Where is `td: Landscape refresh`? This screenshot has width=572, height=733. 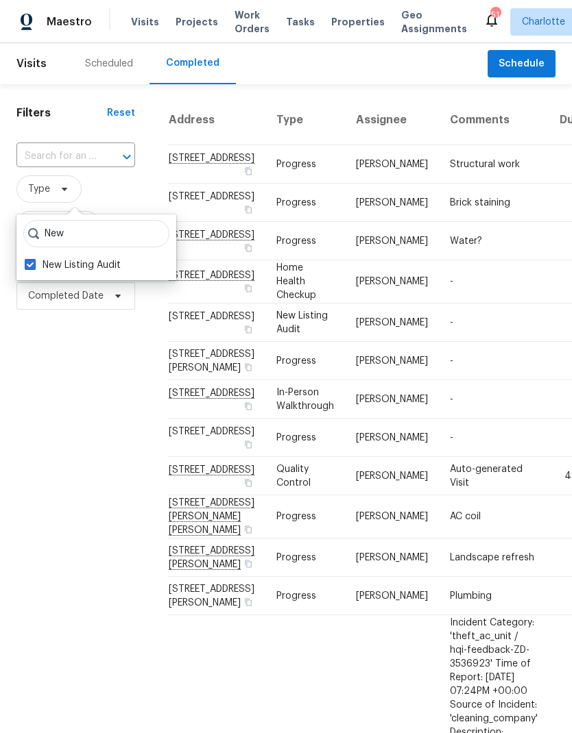
td: Landscape refresh is located at coordinates (494, 558).